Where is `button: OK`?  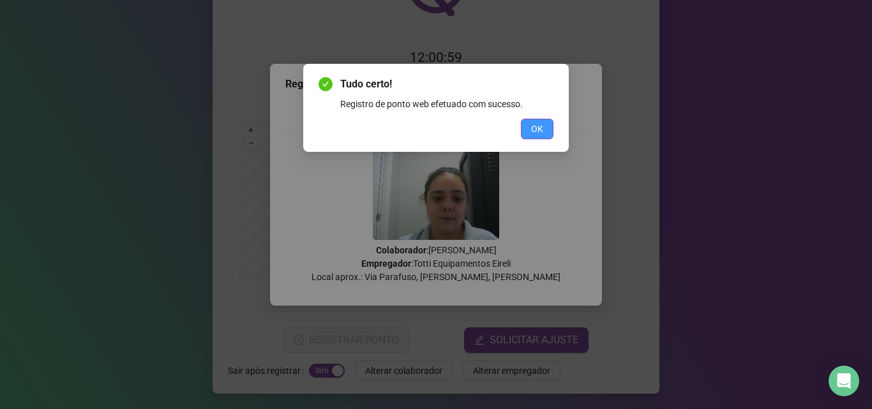 button: OK is located at coordinates (537, 129).